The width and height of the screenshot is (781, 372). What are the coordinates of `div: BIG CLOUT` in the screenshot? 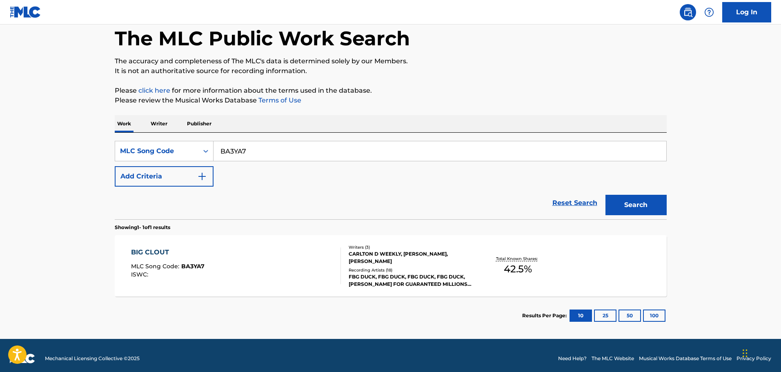 It's located at (168, 252).